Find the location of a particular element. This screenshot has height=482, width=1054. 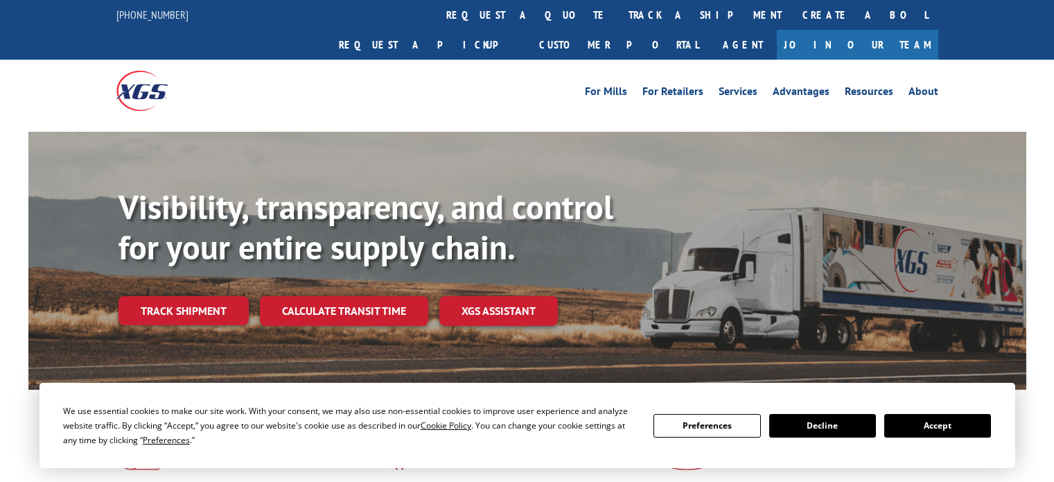

div: We use essential cookies to make our site work. With your consent, we may also use non-essential ... is located at coordinates (350, 425).